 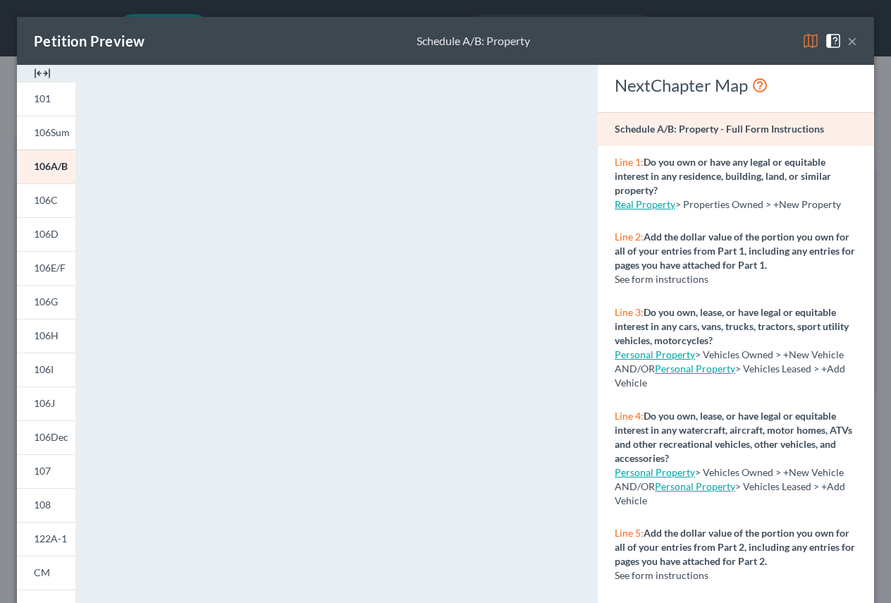 I want to click on strong: Schedule A/B: Property - Full Form Instructions, so click(x=719, y=128).